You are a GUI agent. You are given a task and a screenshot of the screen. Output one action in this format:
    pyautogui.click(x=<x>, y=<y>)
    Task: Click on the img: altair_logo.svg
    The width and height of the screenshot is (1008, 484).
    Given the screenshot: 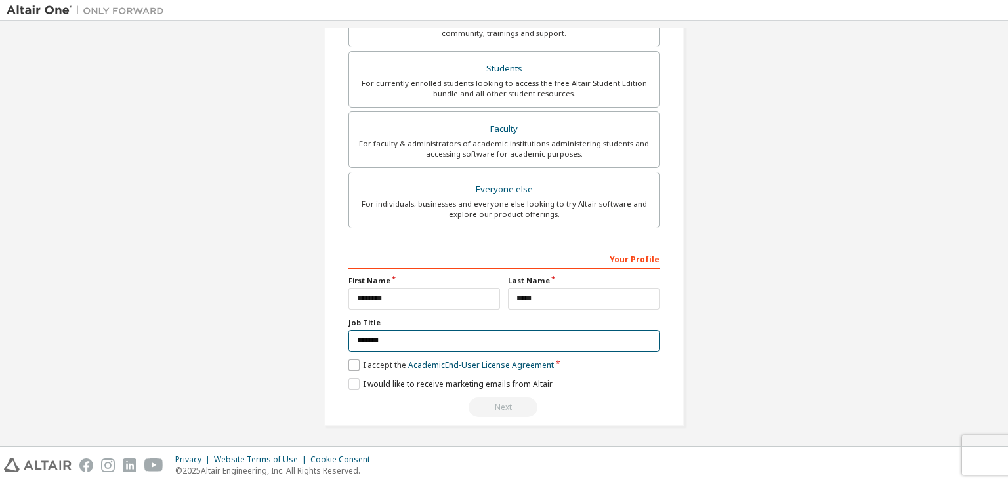 What is the action you would take?
    pyautogui.click(x=37, y=465)
    